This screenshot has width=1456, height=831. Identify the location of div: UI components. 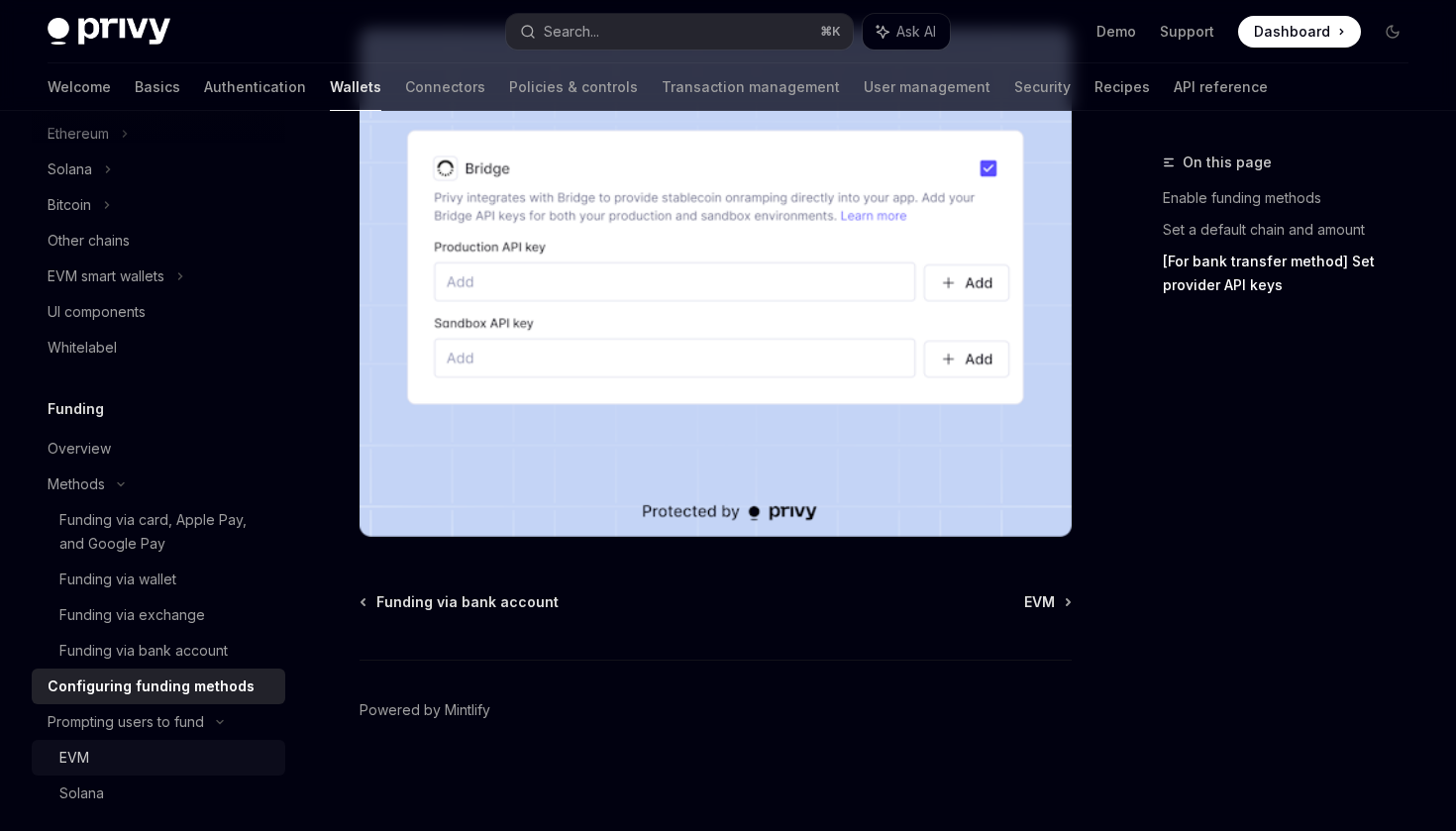
(96, 312).